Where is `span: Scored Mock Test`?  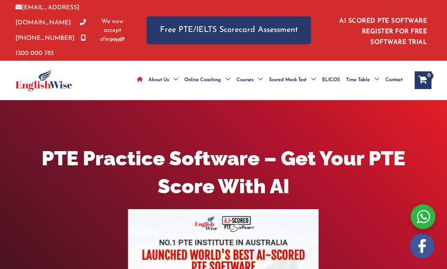 span: Scored Mock Test is located at coordinates (287, 80).